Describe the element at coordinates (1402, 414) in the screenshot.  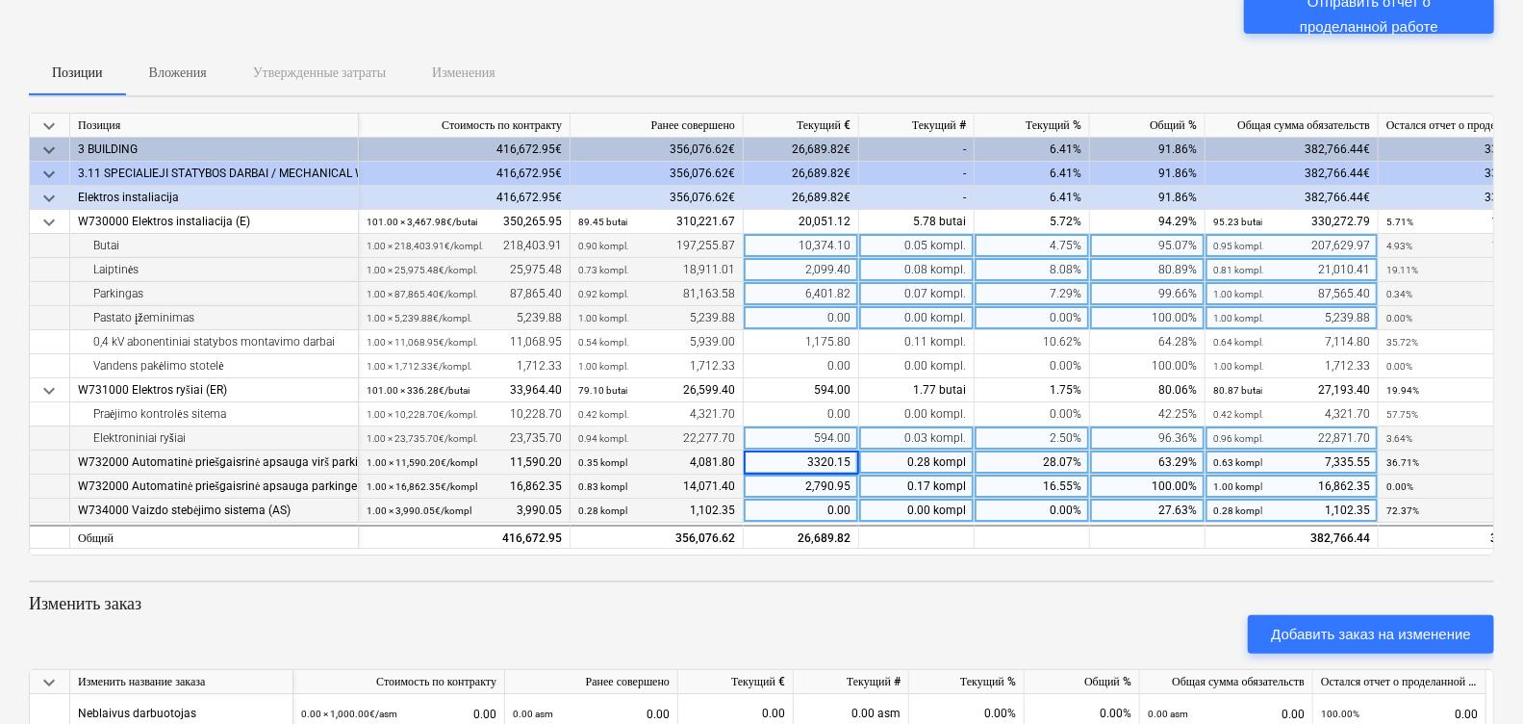
I see `small: 57.75%` at that location.